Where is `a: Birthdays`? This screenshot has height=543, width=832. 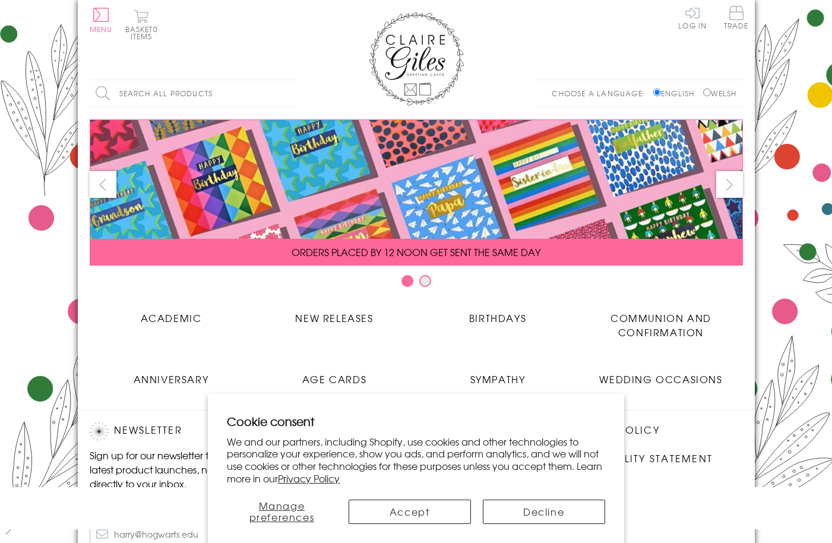
a: Birthdays is located at coordinates (498, 313).